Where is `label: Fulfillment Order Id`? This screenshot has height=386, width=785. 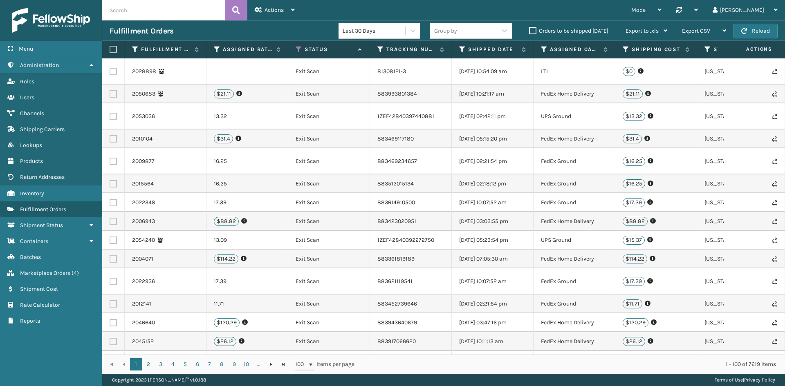
label: Fulfillment Order Id is located at coordinates (166, 49).